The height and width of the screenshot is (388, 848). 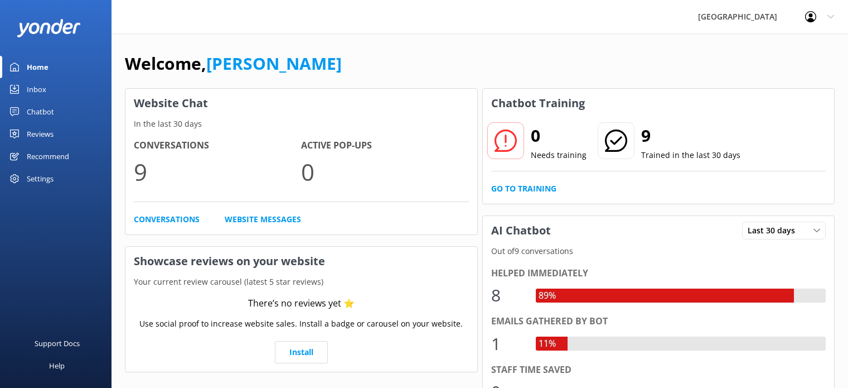 I want to click on h2: 9, so click(x=691, y=136).